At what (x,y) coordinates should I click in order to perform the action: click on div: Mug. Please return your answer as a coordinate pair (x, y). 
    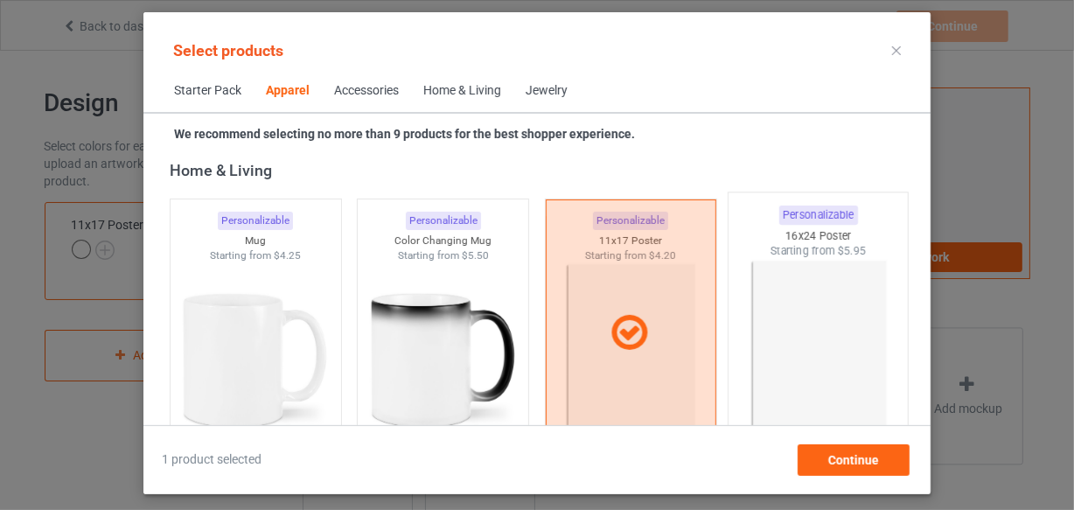
    Looking at the image, I should click on (255, 240).